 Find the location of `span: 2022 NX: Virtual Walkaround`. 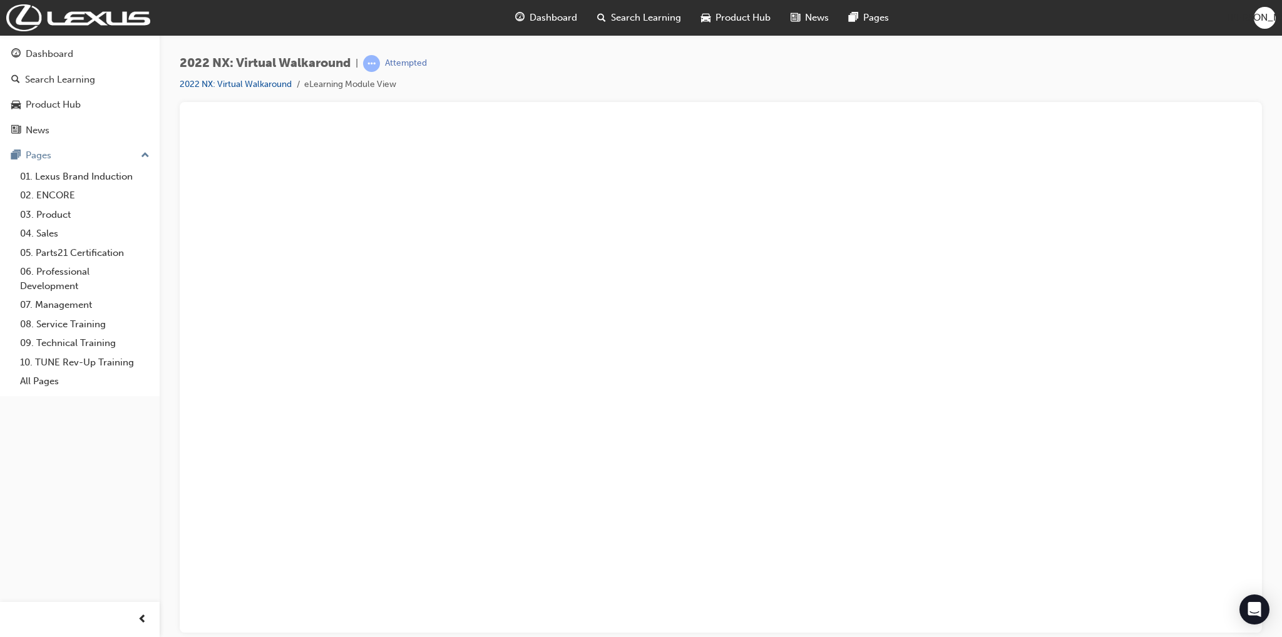

span: 2022 NX: Virtual Walkaround is located at coordinates (265, 63).